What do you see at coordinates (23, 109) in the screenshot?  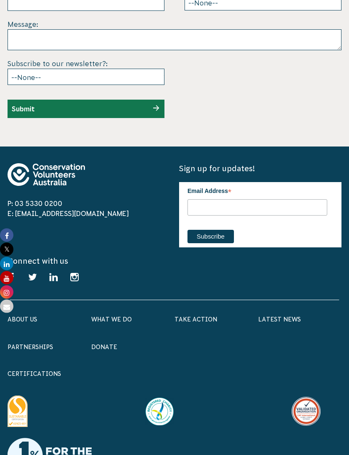 I see `input: Submit` at bounding box center [23, 109].